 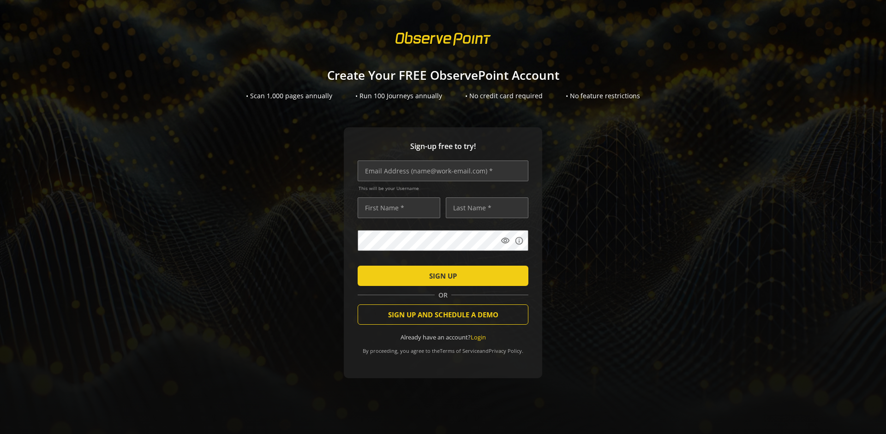 What do you see at coordinates (443, 315) in the screenshot?
I see `button: SIGN UP AND SCHEDULE A DEMO` at bounding box center [443, 315].